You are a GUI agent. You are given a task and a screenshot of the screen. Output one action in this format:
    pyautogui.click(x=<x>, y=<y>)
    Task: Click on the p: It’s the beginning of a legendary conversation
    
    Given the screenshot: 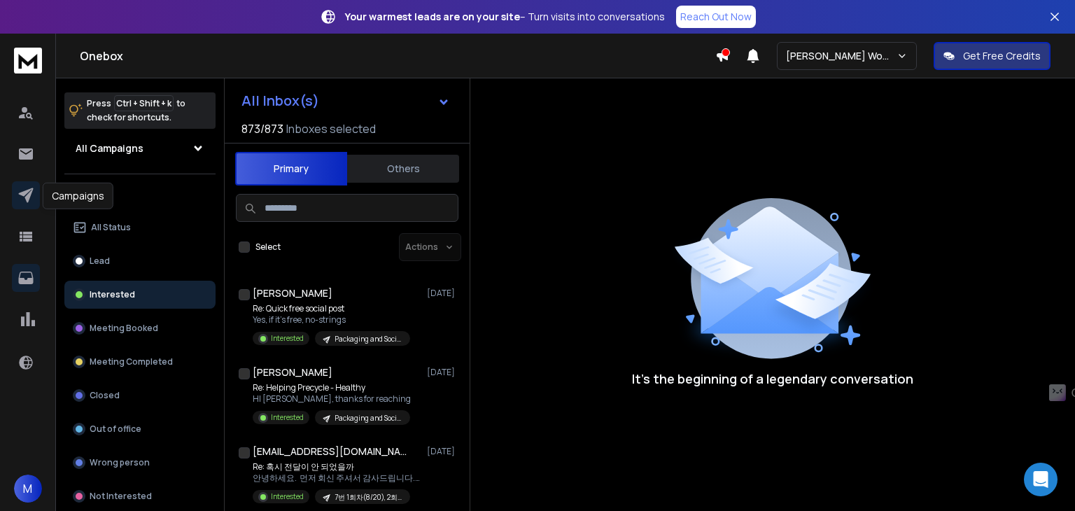 What is the action you would take?
    pyautogui.click(x=773, y=379)
    